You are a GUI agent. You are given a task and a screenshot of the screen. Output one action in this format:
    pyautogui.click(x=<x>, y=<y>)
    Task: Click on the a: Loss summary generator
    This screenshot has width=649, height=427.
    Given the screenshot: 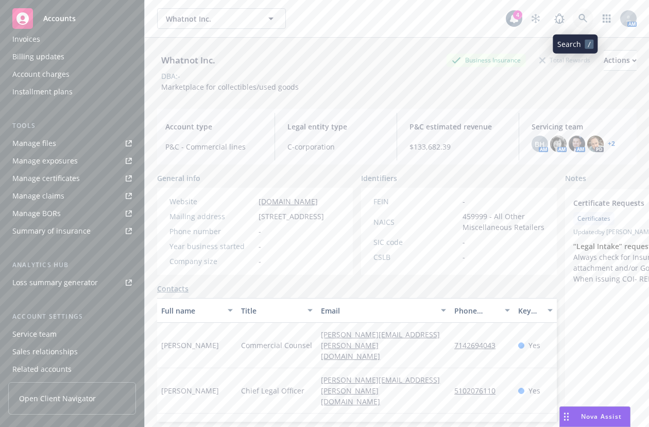 What is the action you would take?
    pyautogui.click(x=72, y=282)
    